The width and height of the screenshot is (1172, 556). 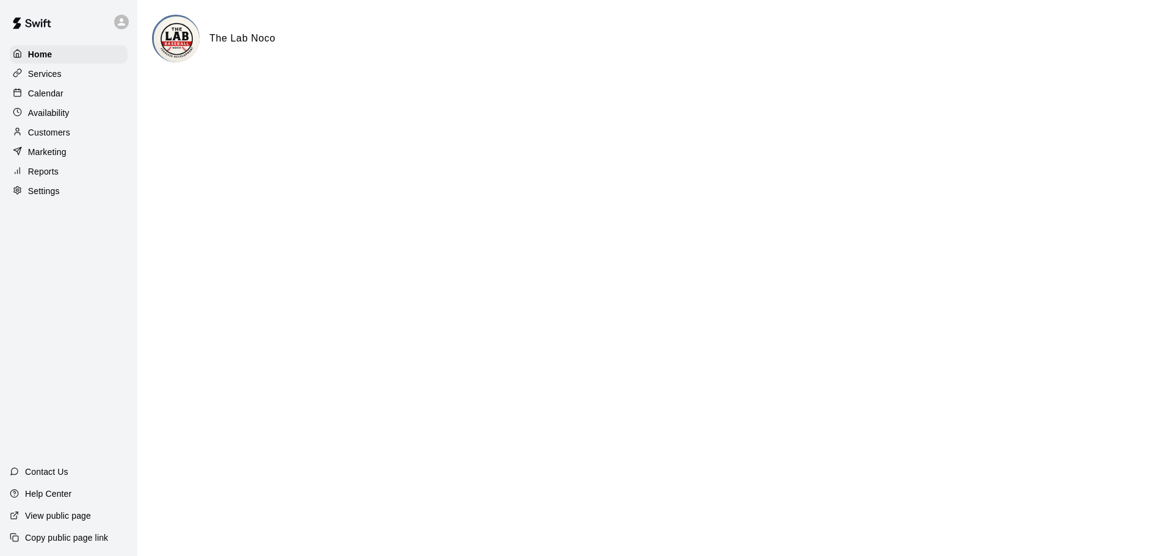 What do you see at coordinates (68, 54) in the screenshot?
I see `div: Home` at bounding box center [68, 54].